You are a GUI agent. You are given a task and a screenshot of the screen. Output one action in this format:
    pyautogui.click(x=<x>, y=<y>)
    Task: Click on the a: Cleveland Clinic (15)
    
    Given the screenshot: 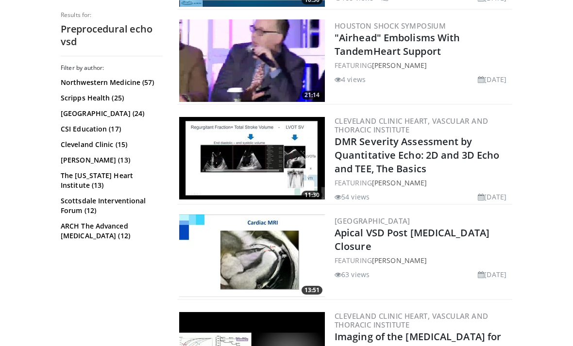 What is the action you would take?
    pyautogui.click(x=110, y=145)
    